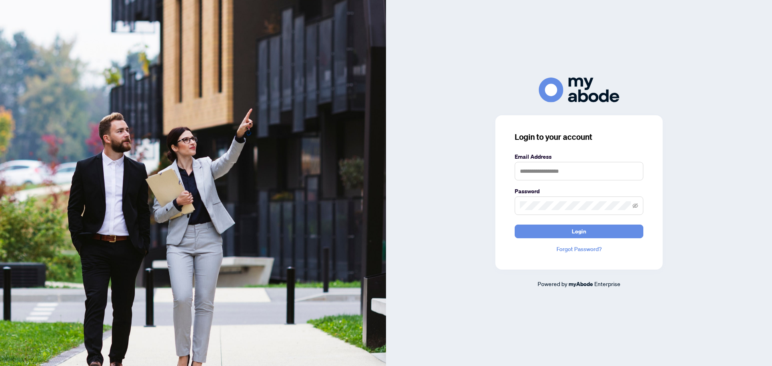 Image resolution: width=772 pixels, height=366 pixels. What do you see at coordinates (579, 231) in the screenshot?
I see `span: Login` at bounding box center [579, 231].